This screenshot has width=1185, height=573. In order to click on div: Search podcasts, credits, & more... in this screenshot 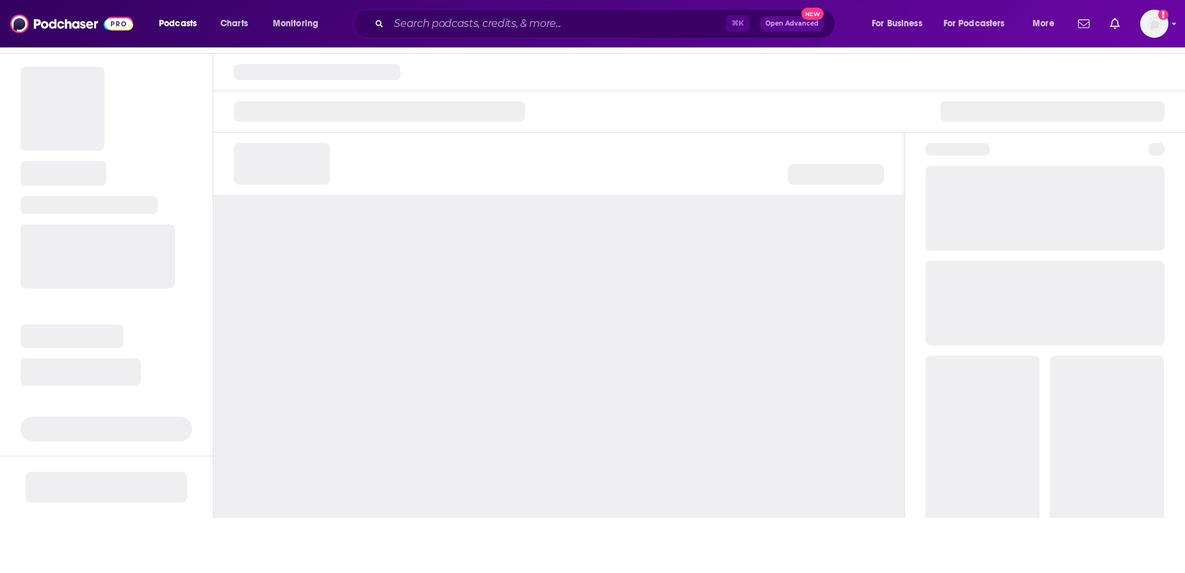, I will do `click(607, 24)`.